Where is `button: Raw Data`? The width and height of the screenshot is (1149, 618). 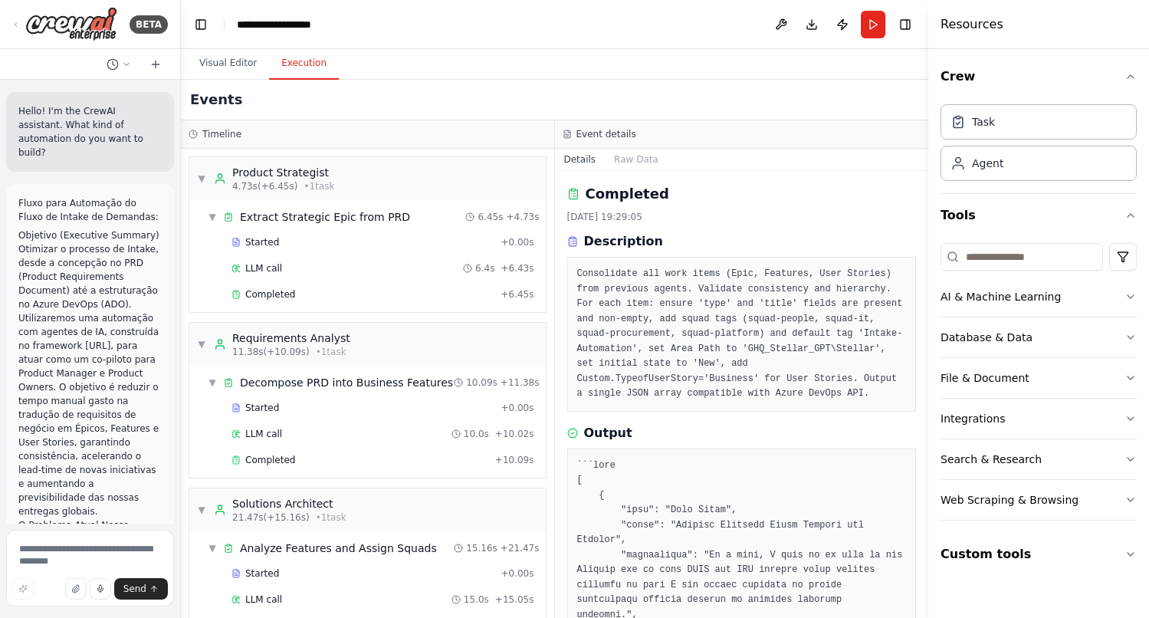
button: Raw Data is located at coordinates (636, 159).